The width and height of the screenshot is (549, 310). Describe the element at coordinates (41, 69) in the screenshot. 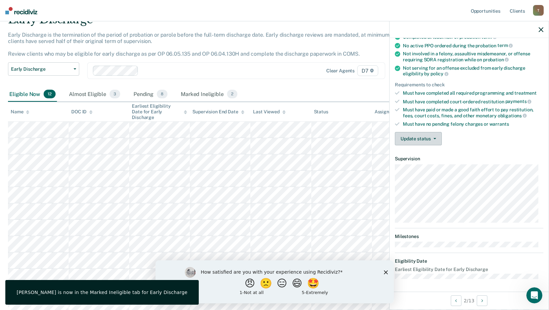

I see `span: Early Discharge` at that location.